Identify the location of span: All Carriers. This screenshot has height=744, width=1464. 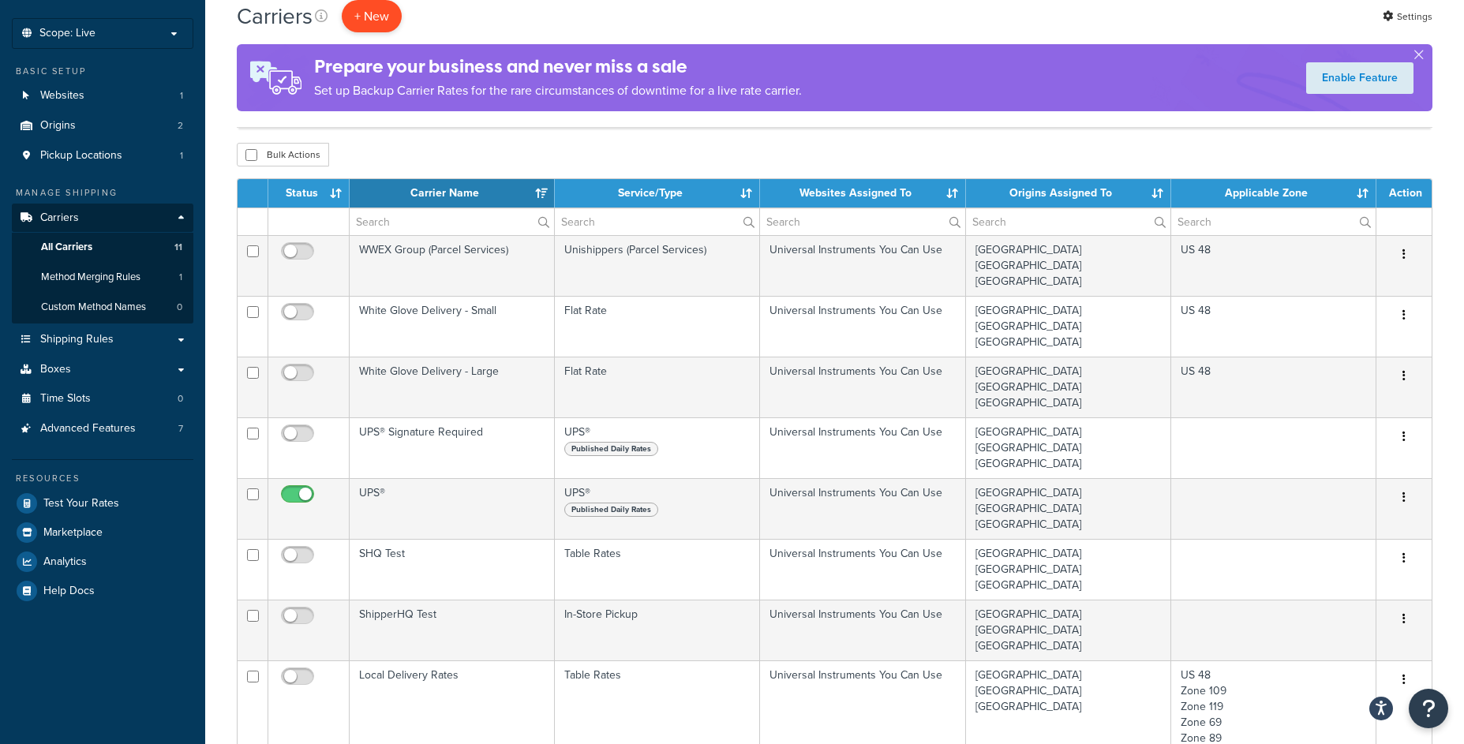
(66, 247).